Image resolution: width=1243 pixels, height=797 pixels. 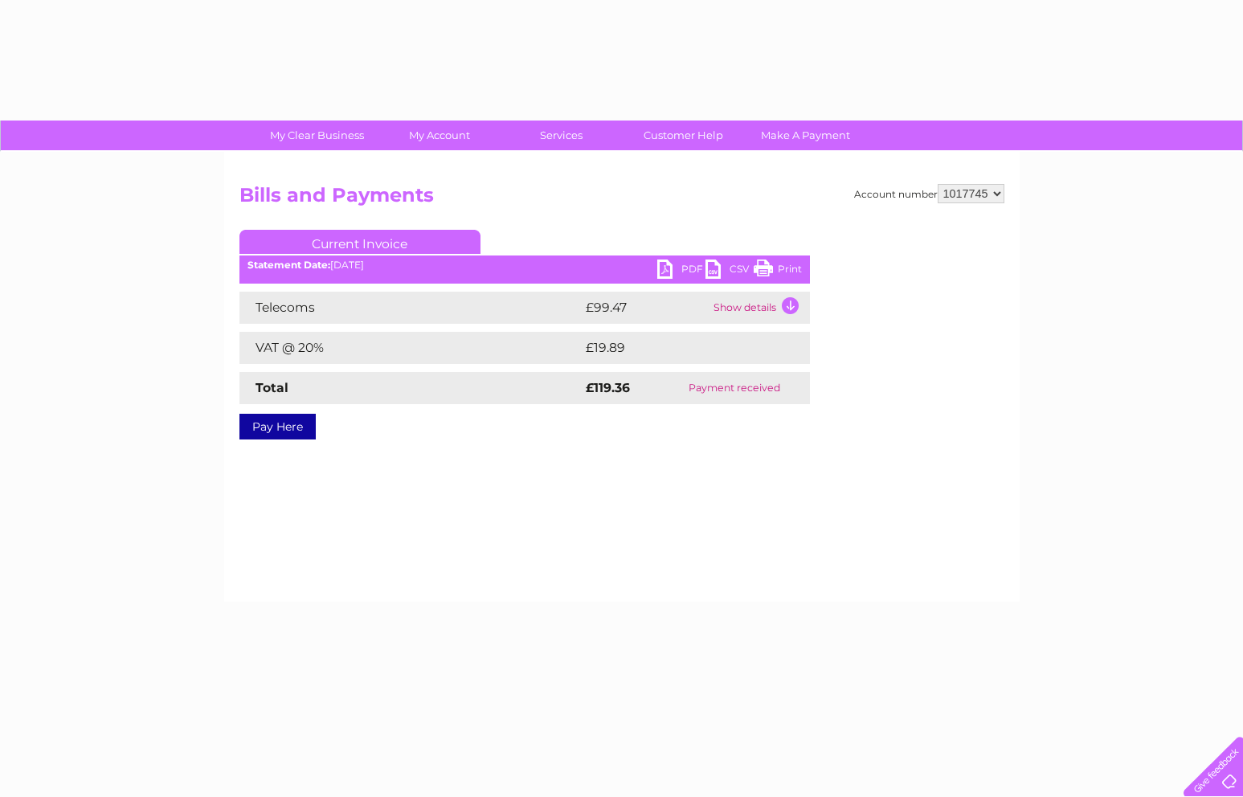 I want to click on a: CSV, so click(x=730, y=271).